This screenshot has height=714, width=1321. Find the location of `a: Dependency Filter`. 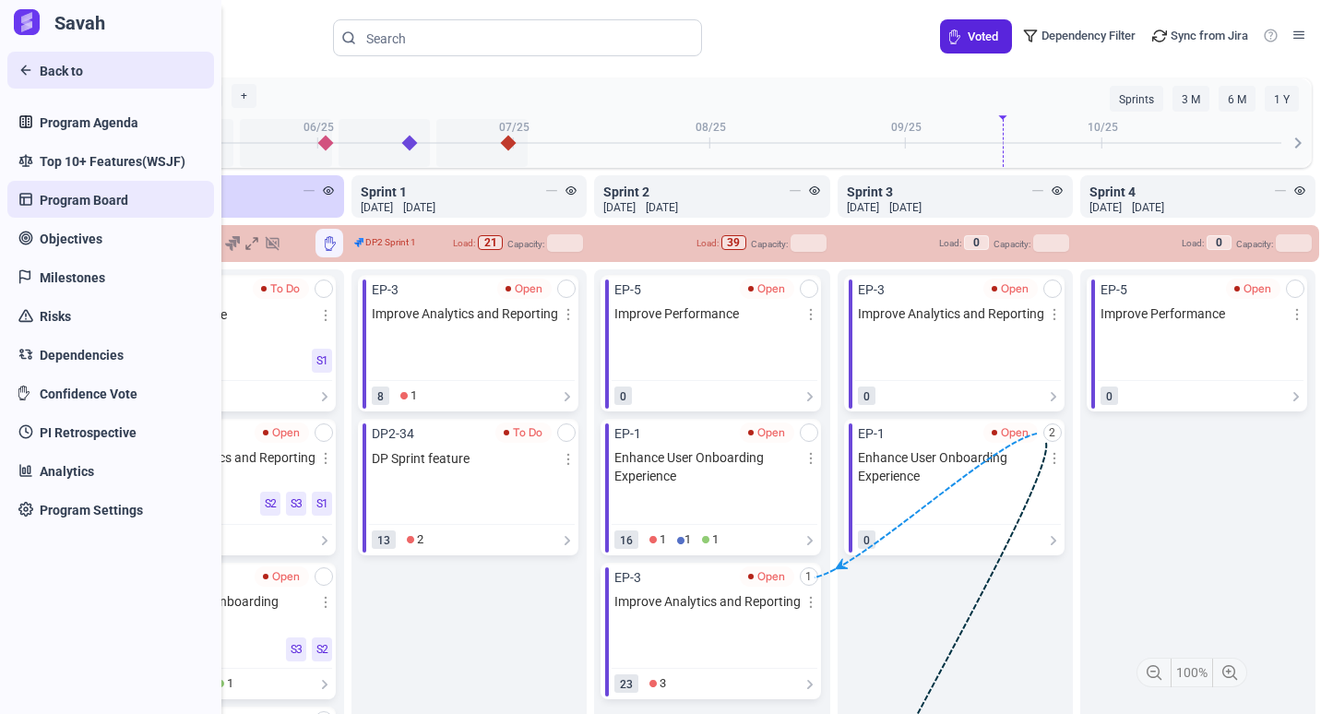

a: Dependency Filter is located at coordinates (1079, 36).